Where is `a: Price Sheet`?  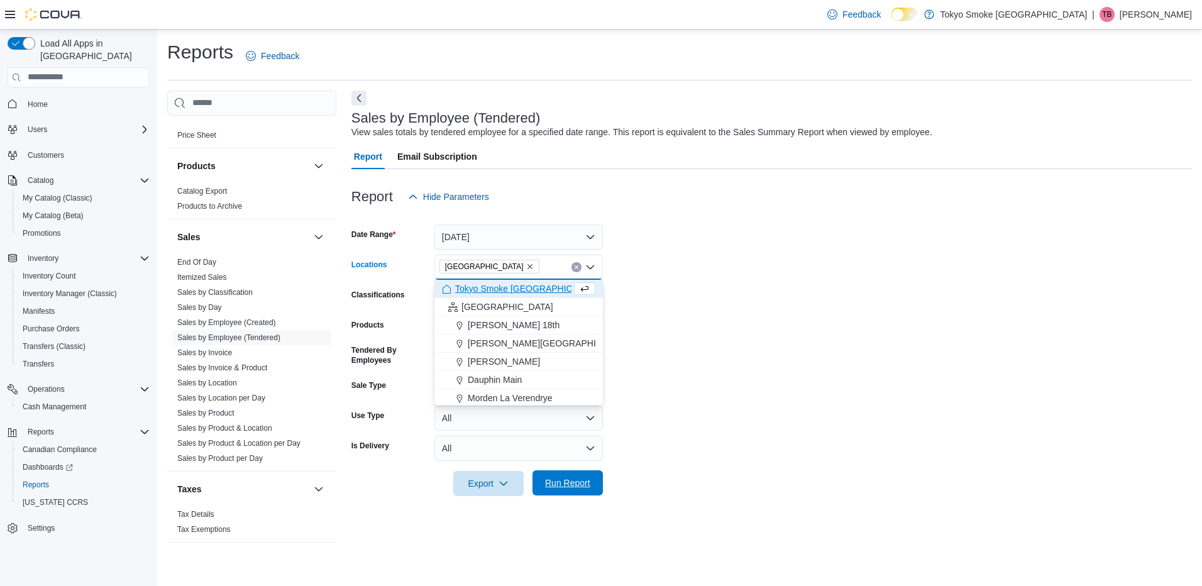
a: Price Sheet is located at coordinates (197, 135).